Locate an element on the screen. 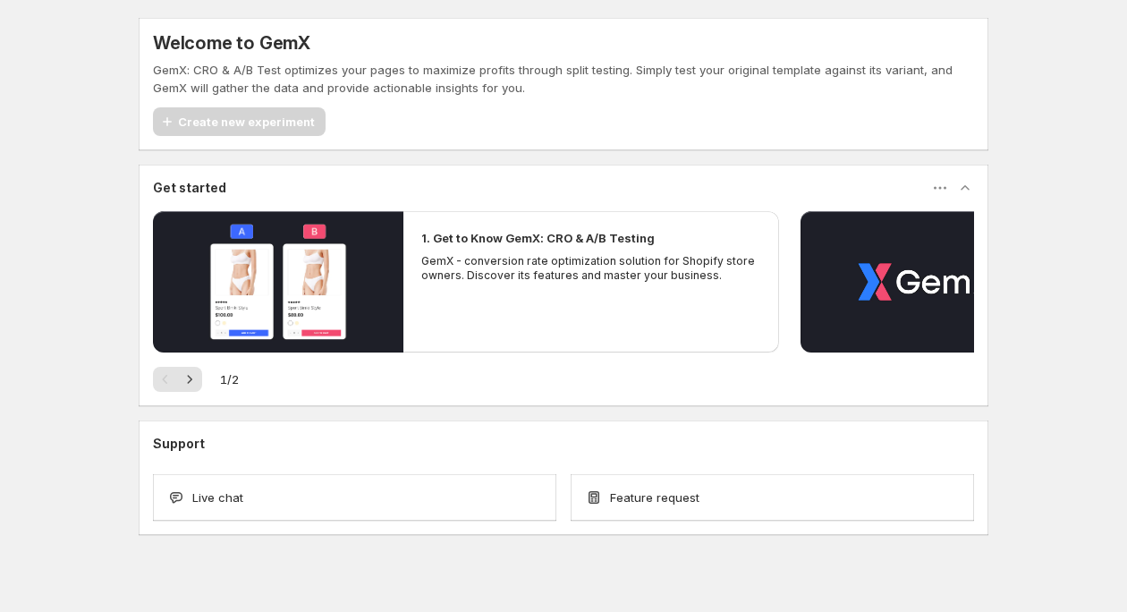 The image size is (1127, 612). h5: Welcome to GemX is located at coordinates (232, 43).